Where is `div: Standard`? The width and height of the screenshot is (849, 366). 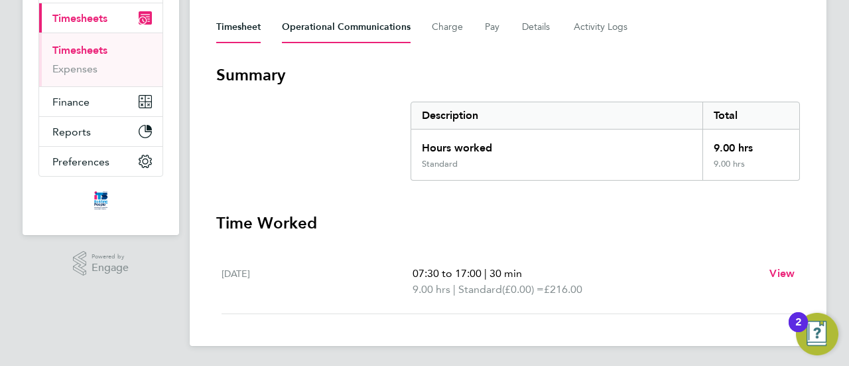 div: Standard is located at coordinates (440, 164).